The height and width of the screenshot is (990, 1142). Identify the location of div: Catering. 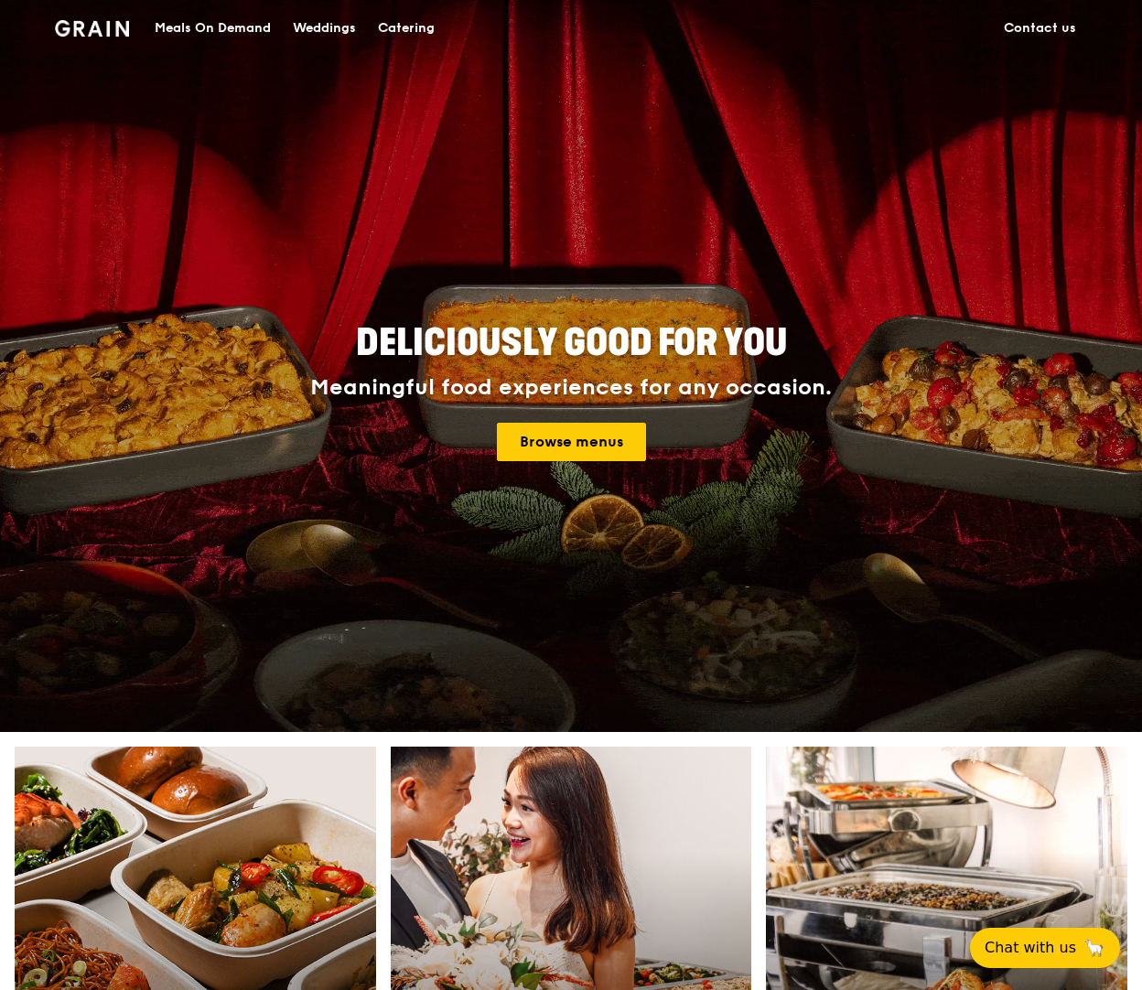
(406, 28).